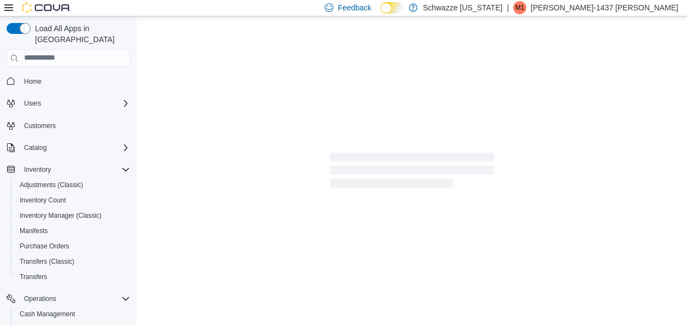 Image resolution: width=687 pixels, height=325 pixels. Describe the element at coordinates (73, 185) in the screenshot. I see `button: Adjustments (Classic)` at that location.